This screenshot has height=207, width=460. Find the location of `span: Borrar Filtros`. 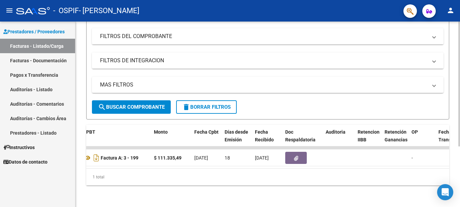

span: Borrar Filtros is located at coordinates (207, 107).